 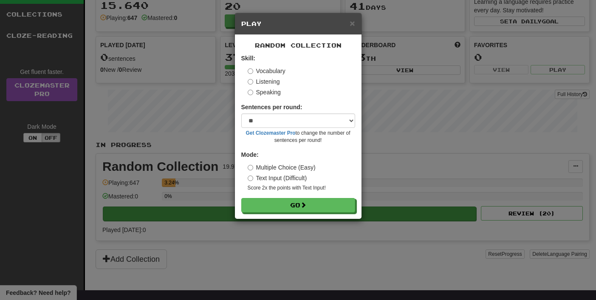 I want to click on input: Text Input (Difficult), so click(x=250, y=178).